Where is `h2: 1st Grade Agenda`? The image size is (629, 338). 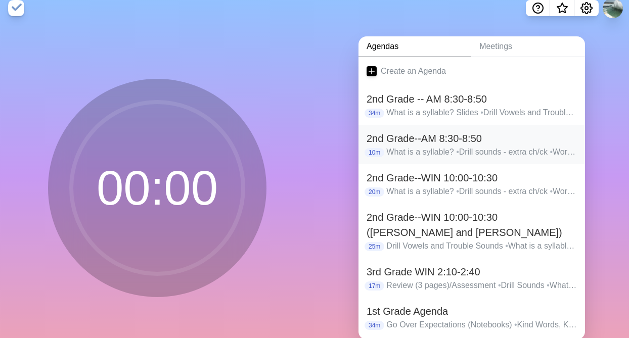 h2: 1st Grade Agenda is located at coordinates (471, 311).